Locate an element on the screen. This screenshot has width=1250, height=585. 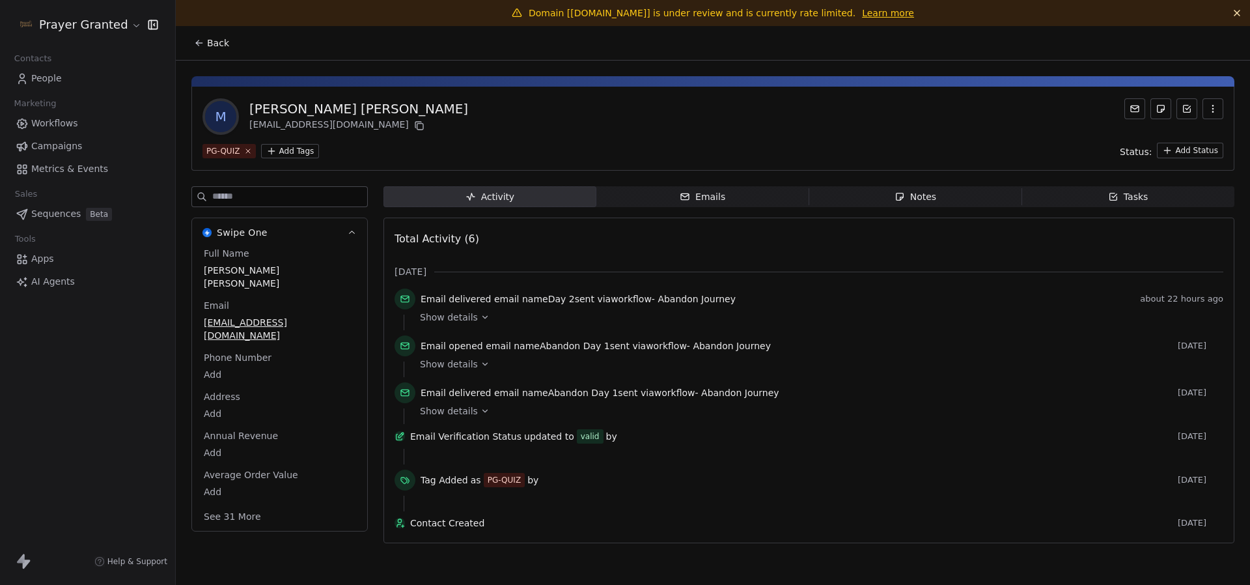
a: Apps is located at coordinates (87, 259).